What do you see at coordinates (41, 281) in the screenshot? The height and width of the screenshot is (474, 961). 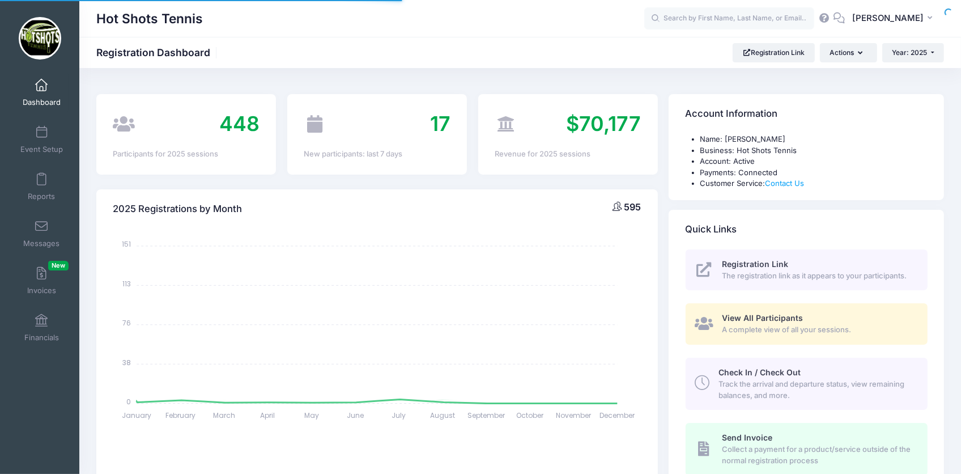 I see `a: InvoicesNew` at bounding box center [41, 281].